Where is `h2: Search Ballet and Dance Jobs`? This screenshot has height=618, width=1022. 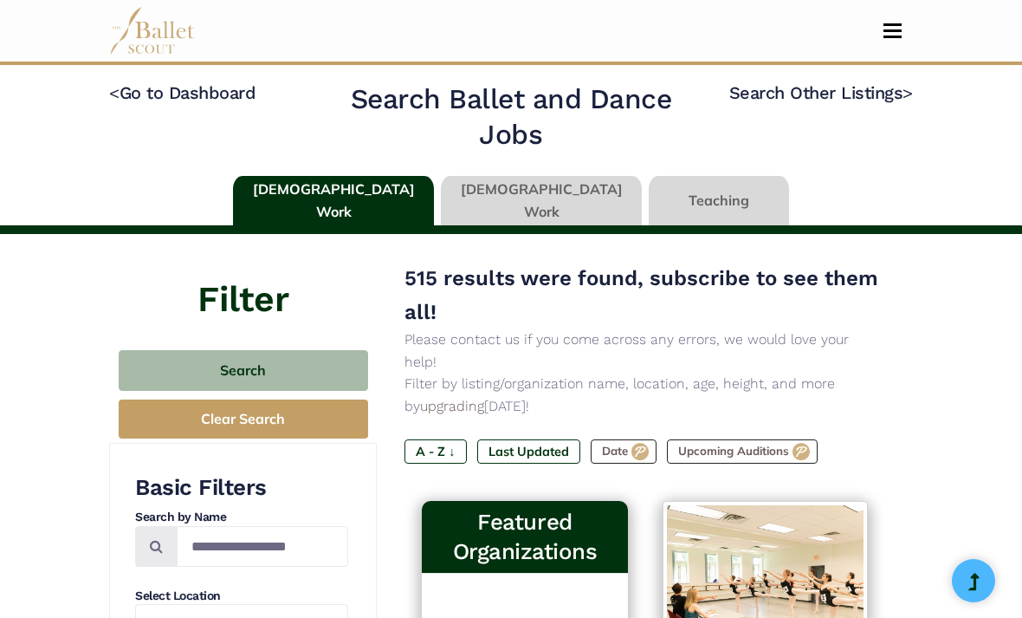 h2: Search Ballet and Dance Jobs is located at coordinates (511, 117).